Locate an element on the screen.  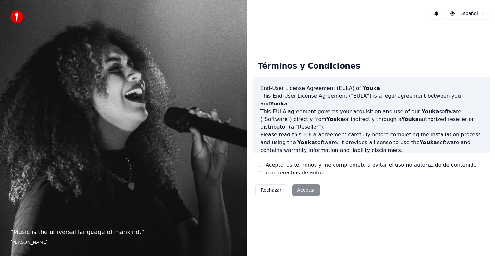
p: Please read this EULA agreement carefully before completing the installation process and using th... is located at coordinates (371, 143).